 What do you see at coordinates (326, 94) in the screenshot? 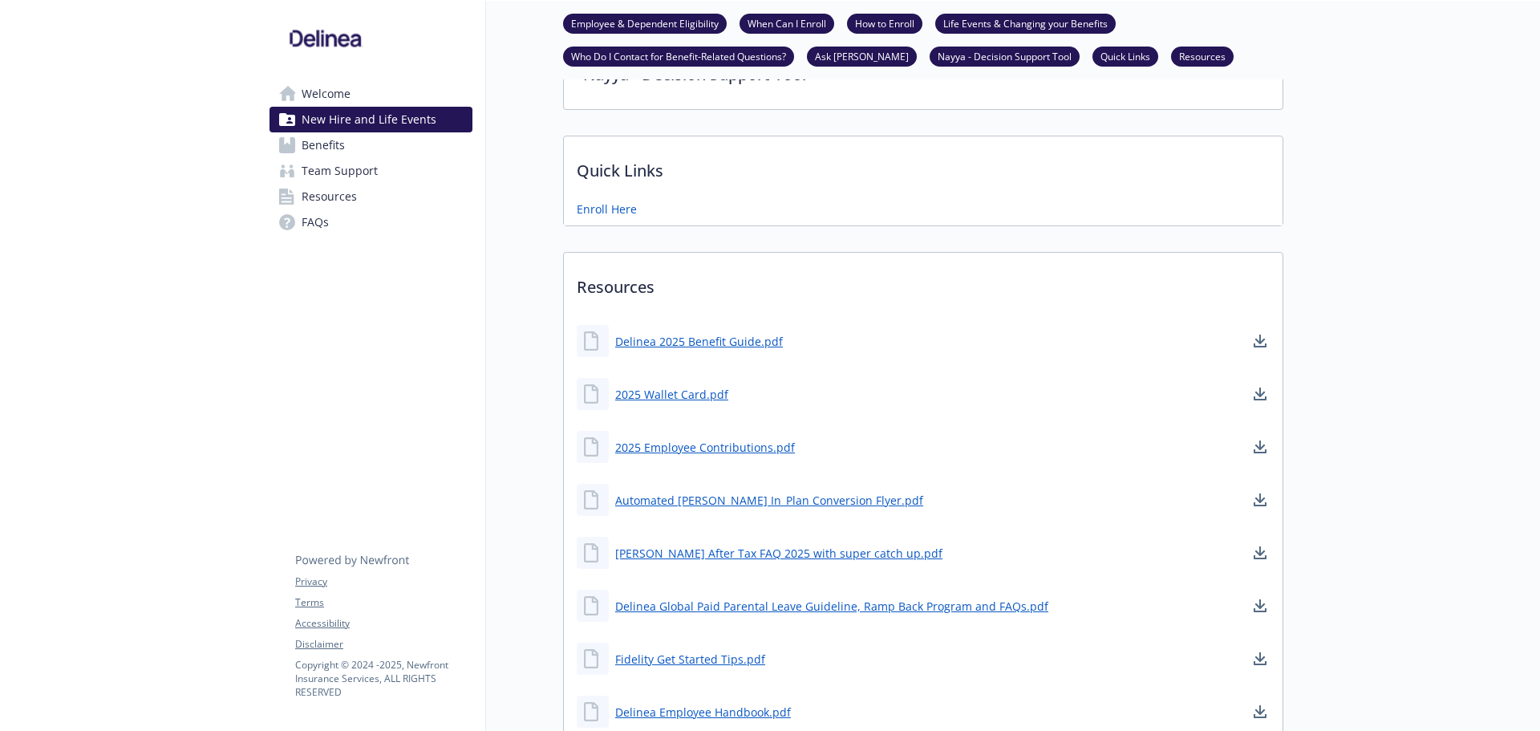
I see `span: Welcome` at bounding box center [326, 94].